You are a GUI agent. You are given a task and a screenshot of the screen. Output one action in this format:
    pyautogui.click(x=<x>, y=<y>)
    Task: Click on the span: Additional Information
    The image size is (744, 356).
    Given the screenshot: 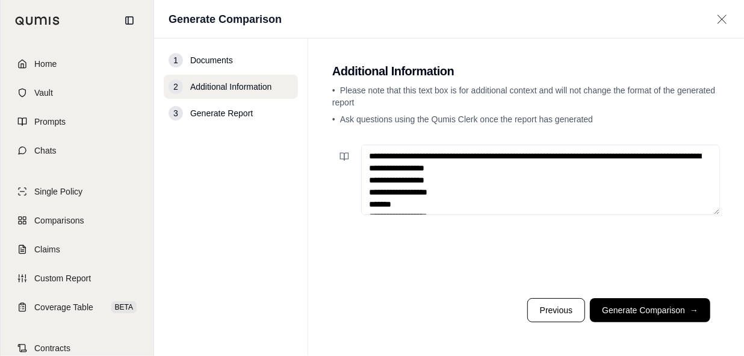 What is the action you would take?
    pyautogui.click(x=231, y=87)
    